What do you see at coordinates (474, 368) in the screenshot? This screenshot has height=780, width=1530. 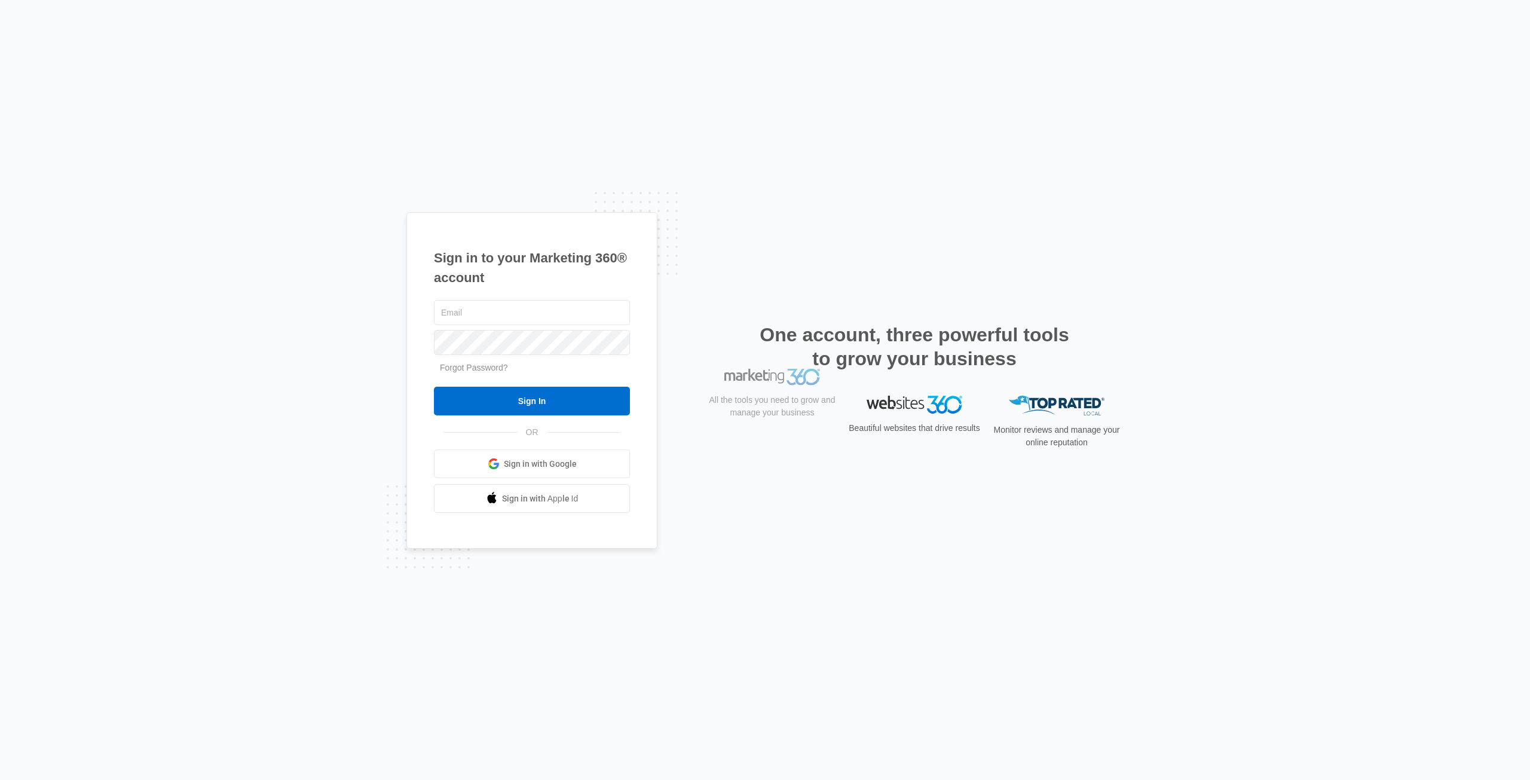 I see `a: Forgot Password?` at bounding box center [474, 368].